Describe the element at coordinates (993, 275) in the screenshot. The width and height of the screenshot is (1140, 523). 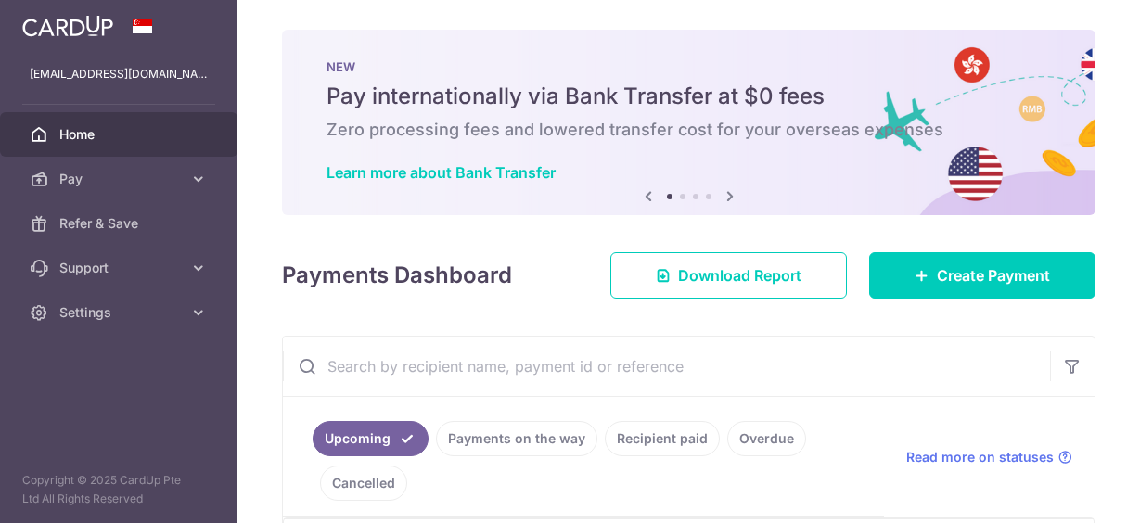
I see `span: Create Payment` at that location.